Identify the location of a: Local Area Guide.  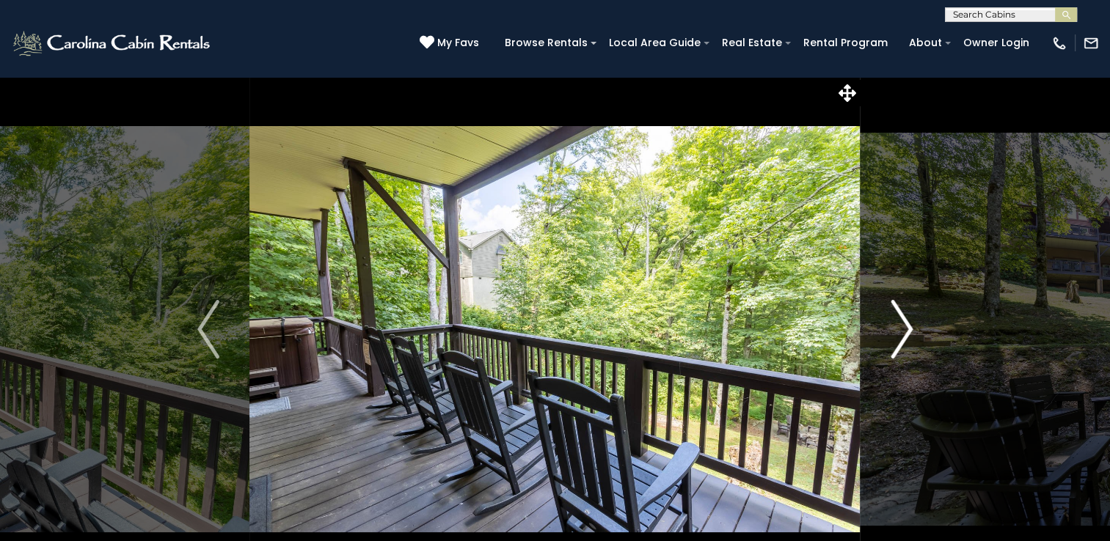
(654, 43).